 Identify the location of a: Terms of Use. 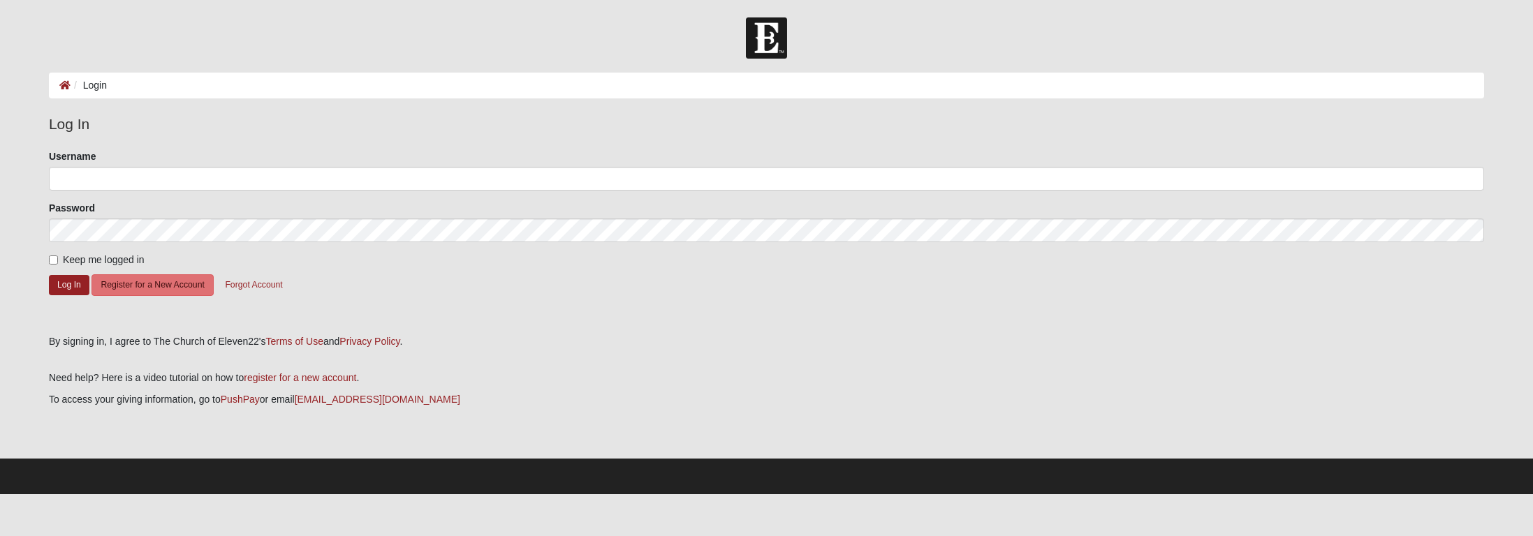
(294, 342).